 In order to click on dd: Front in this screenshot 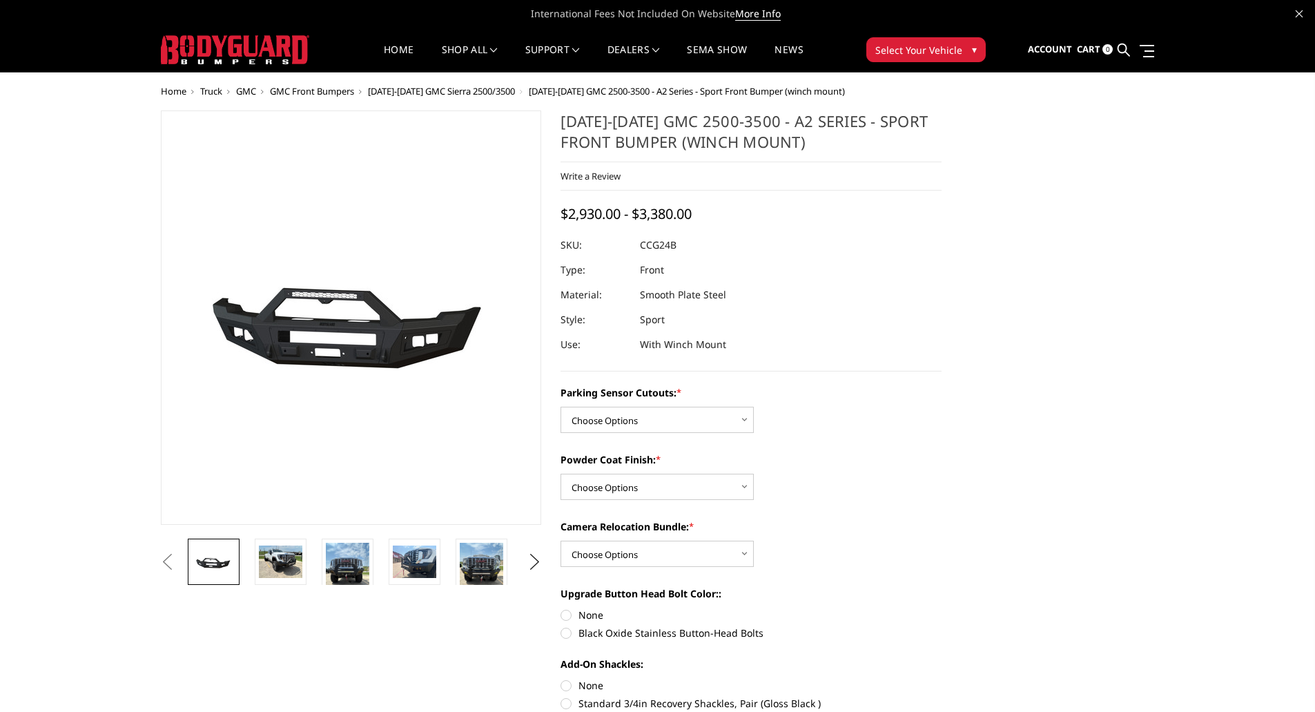, I will do `click(652, 270)`.